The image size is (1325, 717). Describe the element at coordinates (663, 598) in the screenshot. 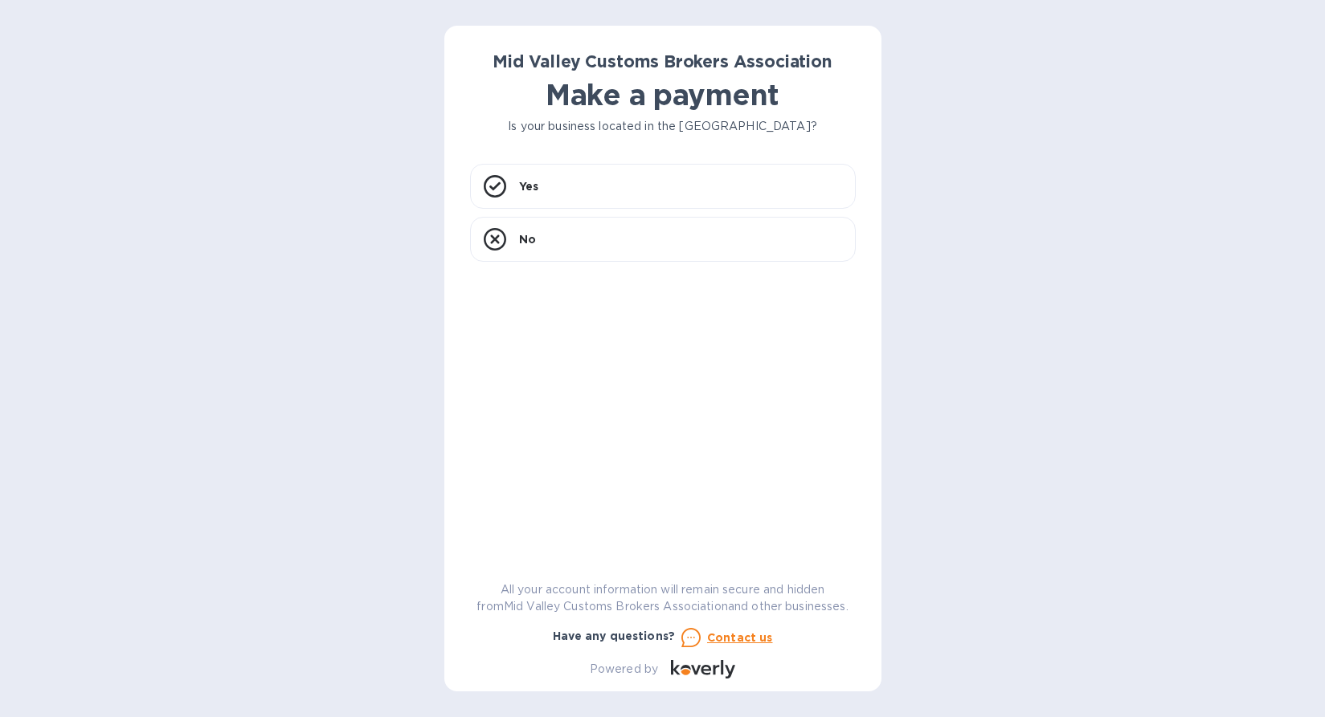

I see `p: All your account information will remain secure and hidden from Mid Valley Customs Brokers Associ...` at that location.